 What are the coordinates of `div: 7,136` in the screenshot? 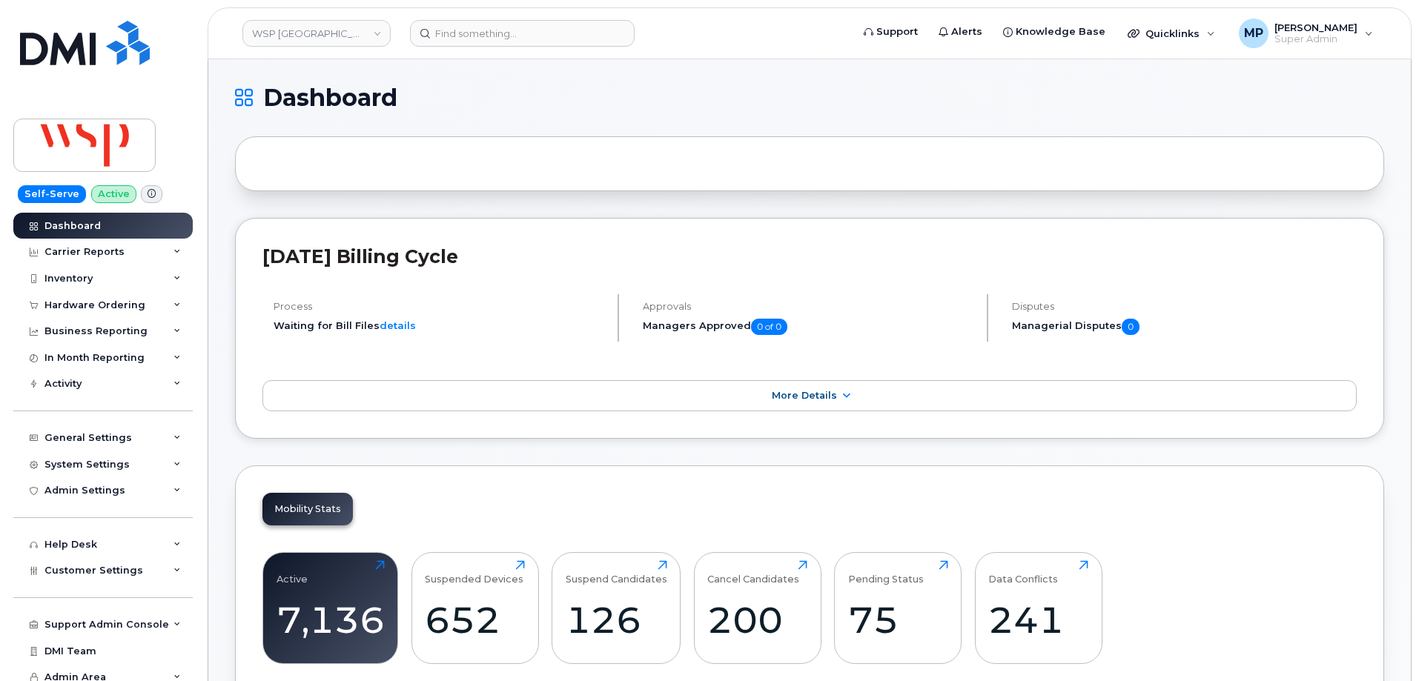 It's located at (331, 620).